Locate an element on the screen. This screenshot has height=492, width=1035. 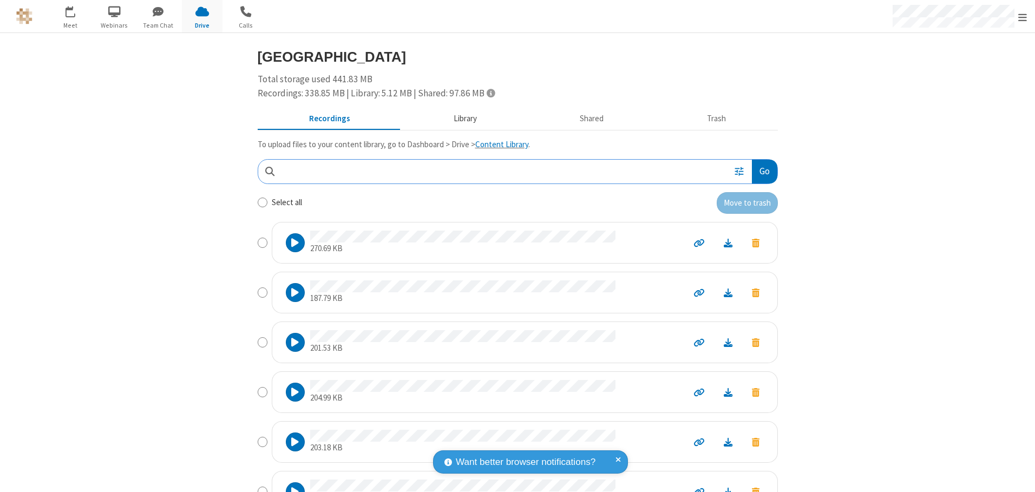
span: Meet is located at coordinates (70, 25).